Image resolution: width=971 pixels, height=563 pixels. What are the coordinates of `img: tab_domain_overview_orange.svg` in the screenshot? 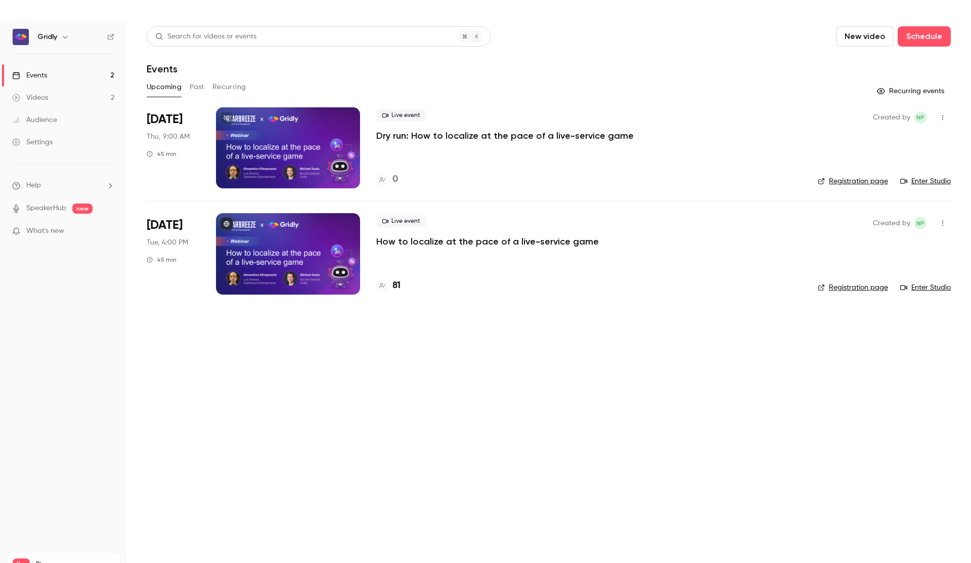 It's located at (31, 63).